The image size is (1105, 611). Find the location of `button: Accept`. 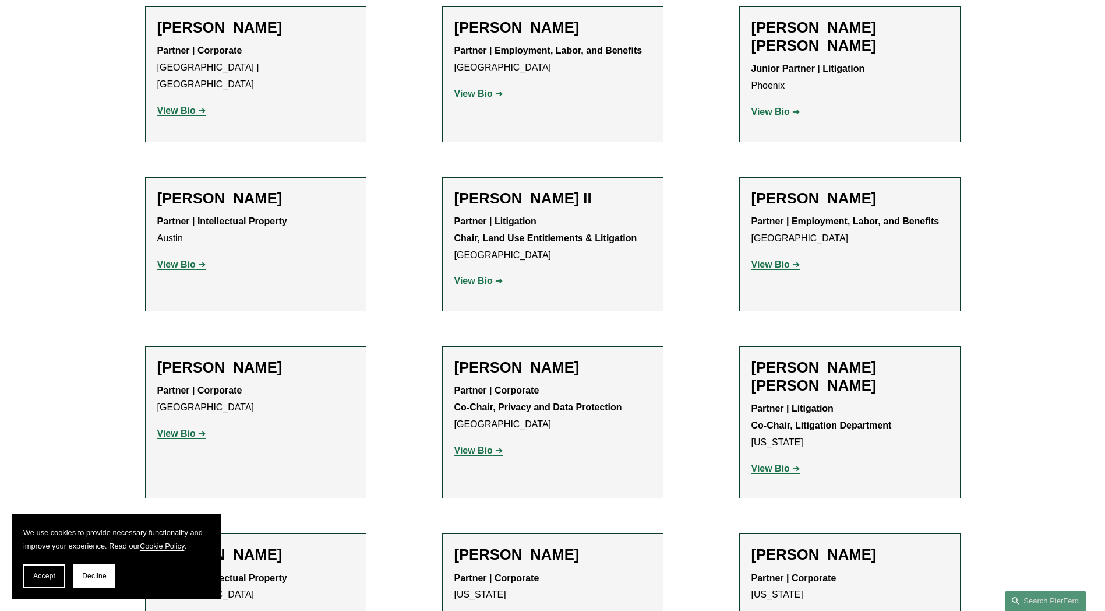

button: Accept is located at coordinates (44, 576).